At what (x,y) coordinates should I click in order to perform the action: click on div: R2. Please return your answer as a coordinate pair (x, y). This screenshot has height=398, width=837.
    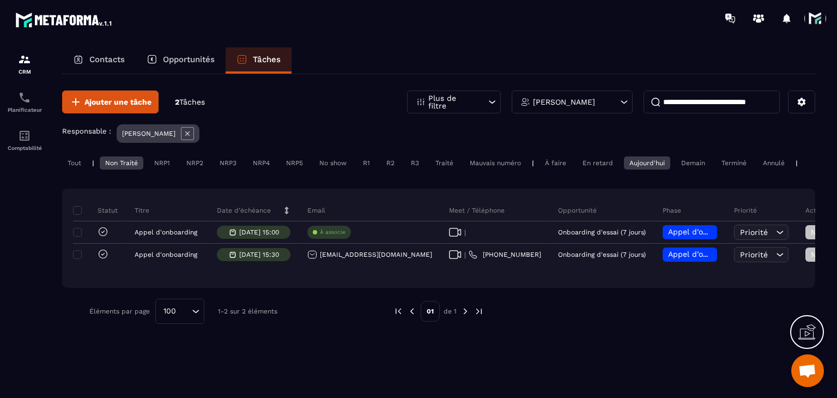
    Looking at the image, I should click on (390, 163).